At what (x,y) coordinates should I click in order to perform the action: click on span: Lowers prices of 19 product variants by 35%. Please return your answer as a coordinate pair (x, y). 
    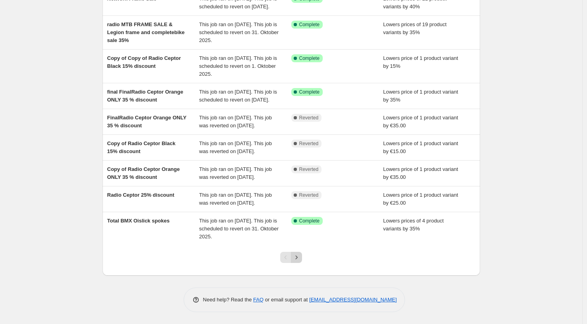
    Looking at the image, I should click on (415, 28).